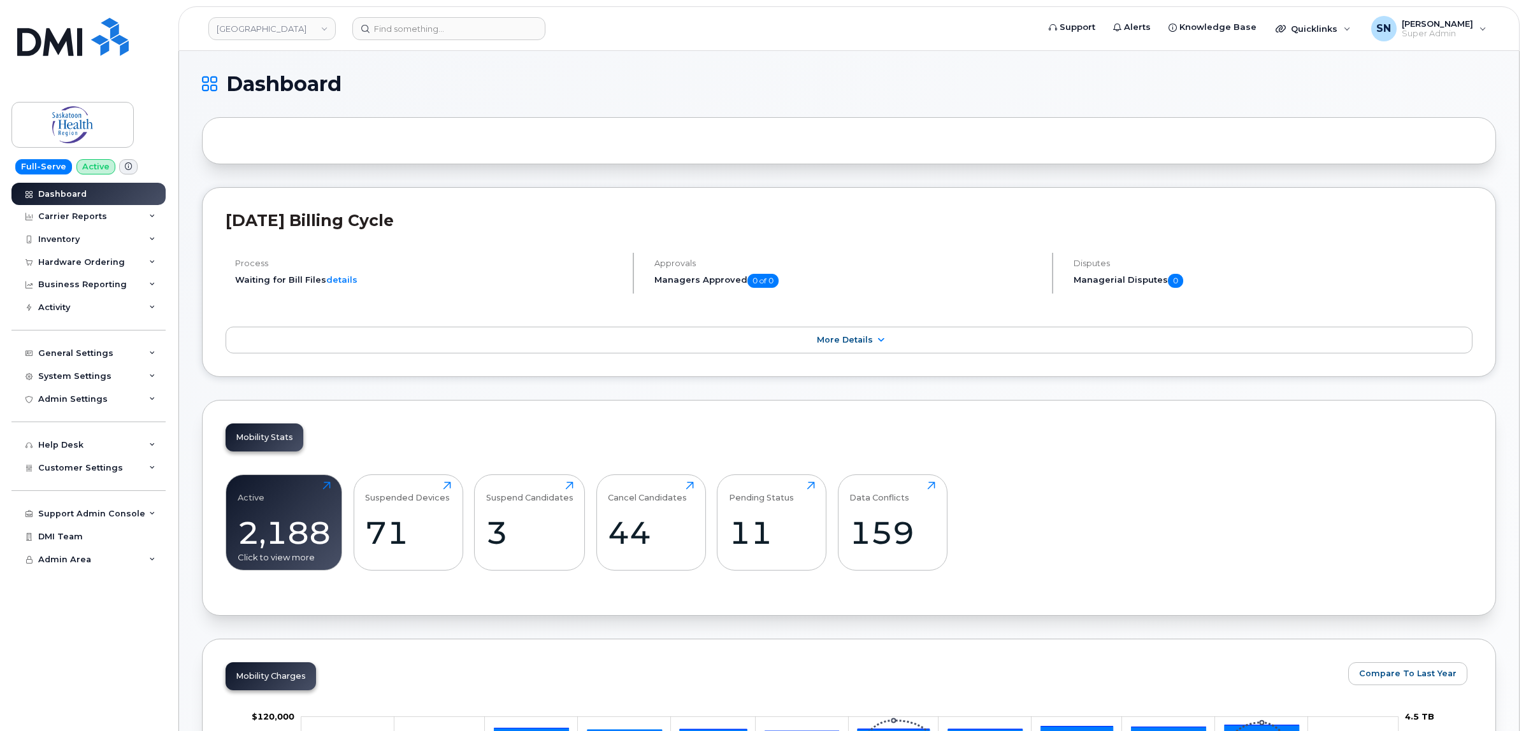 This screenshot has width=1526, height=731. Describe the element at coordinates (651, 533) in the screenshot. I see `div: 44` at that location.